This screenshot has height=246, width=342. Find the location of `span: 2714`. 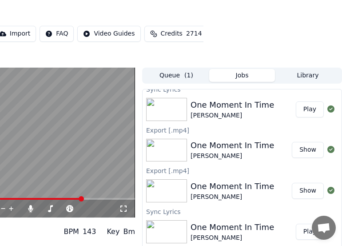

span: 2714 is located at coordinates (194, 34).